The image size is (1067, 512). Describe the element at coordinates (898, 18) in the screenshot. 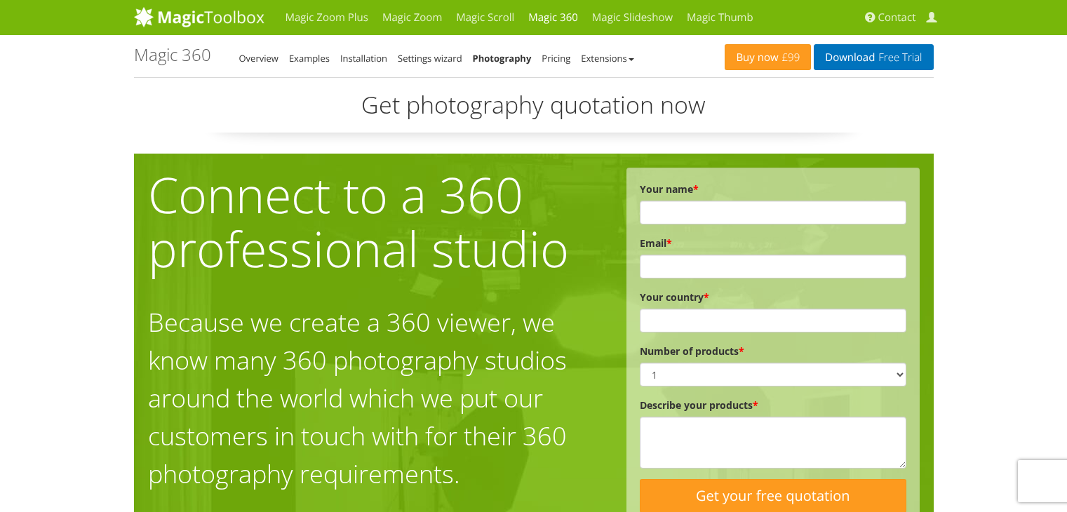

I see `span: Contact` at that location.